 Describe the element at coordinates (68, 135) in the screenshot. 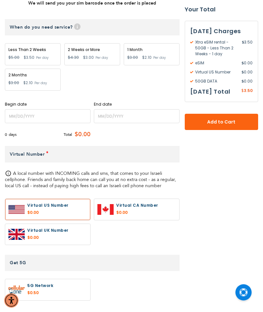

I see `span: Total` at that location.